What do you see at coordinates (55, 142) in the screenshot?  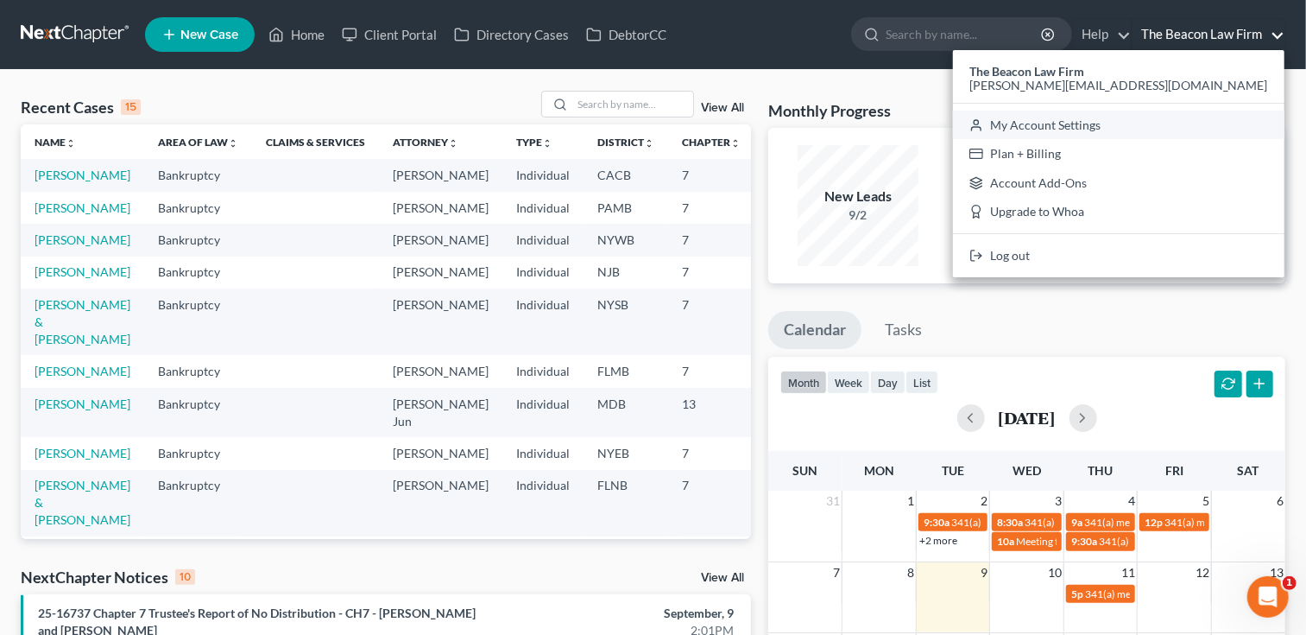 I see `a: Nameunfold_more` at bounding box center [55, 142].